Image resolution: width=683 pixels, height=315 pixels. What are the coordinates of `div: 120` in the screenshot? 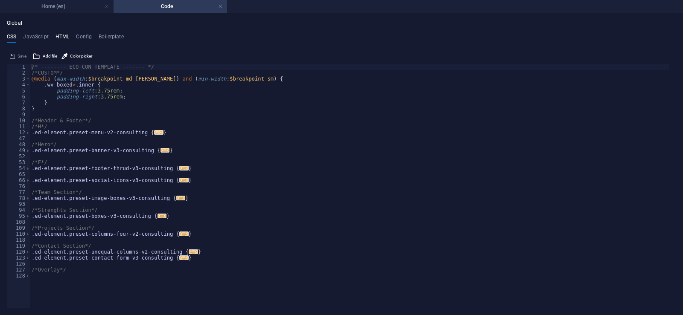 It's located at (19, 252).